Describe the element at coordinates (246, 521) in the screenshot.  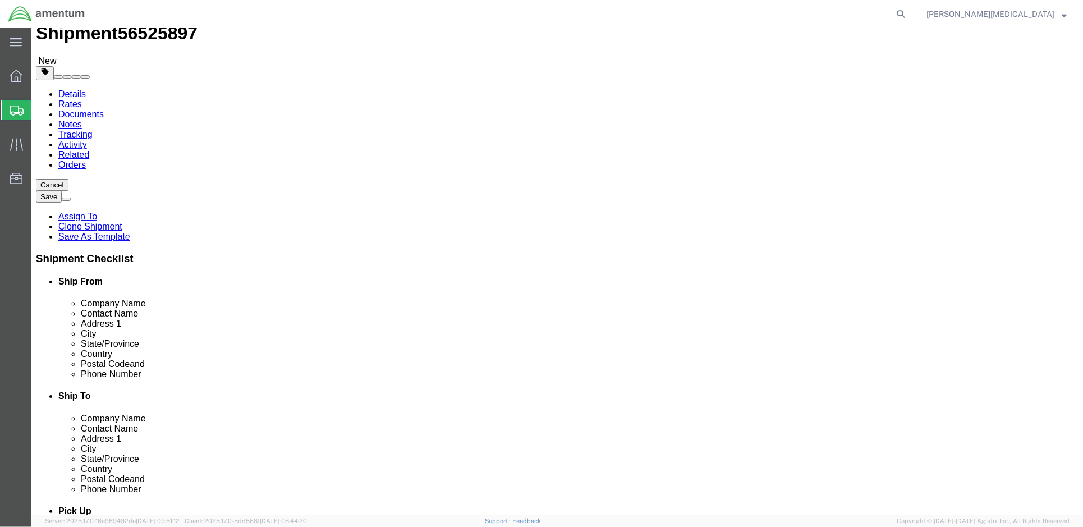
I see `span: Client: 2025.17.0-5dd568f` at that location.